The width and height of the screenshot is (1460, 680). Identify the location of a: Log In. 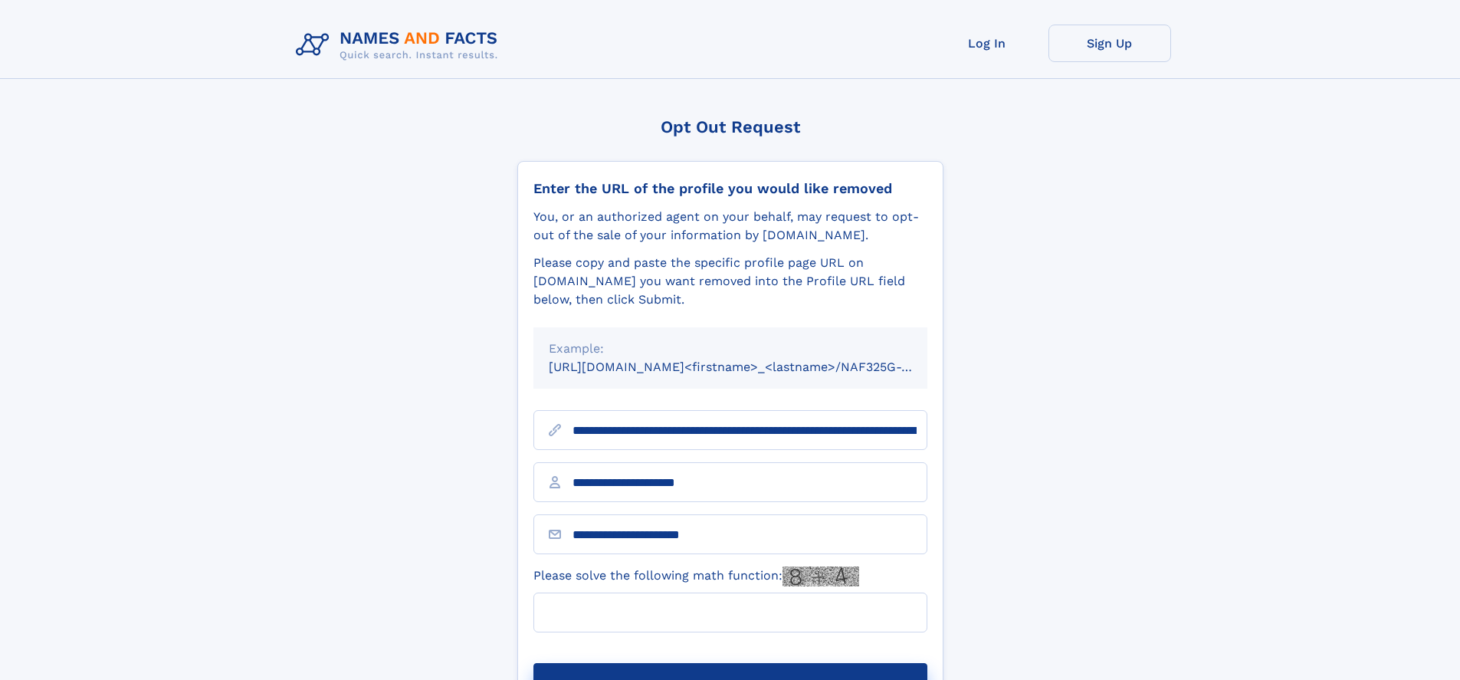
(987, 43).